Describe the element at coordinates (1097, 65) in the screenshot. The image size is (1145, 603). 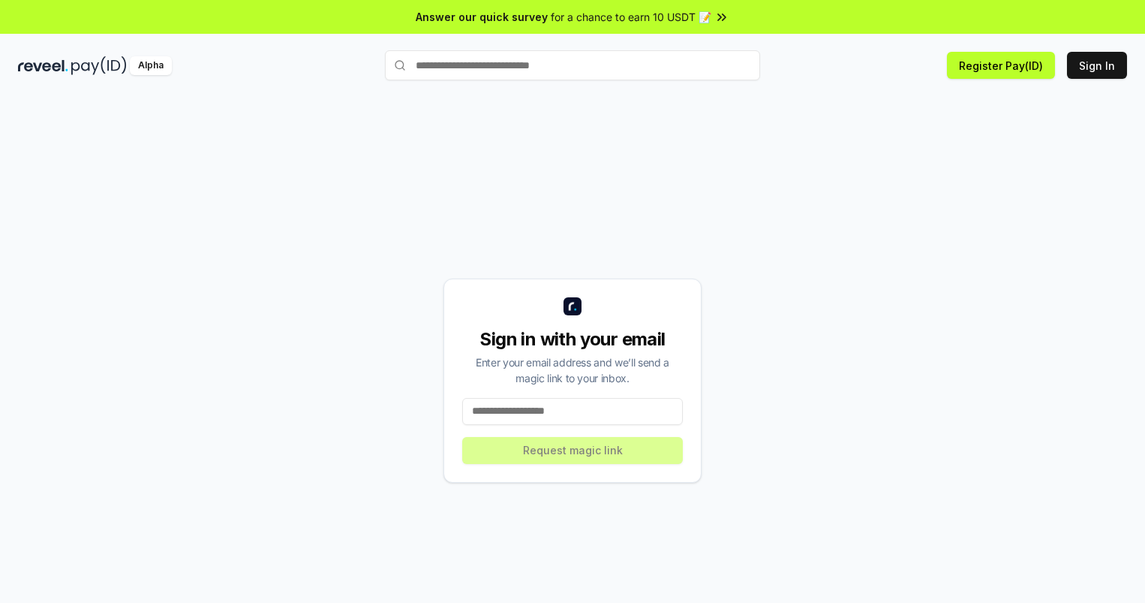
I see `button: Sign In` at that location.